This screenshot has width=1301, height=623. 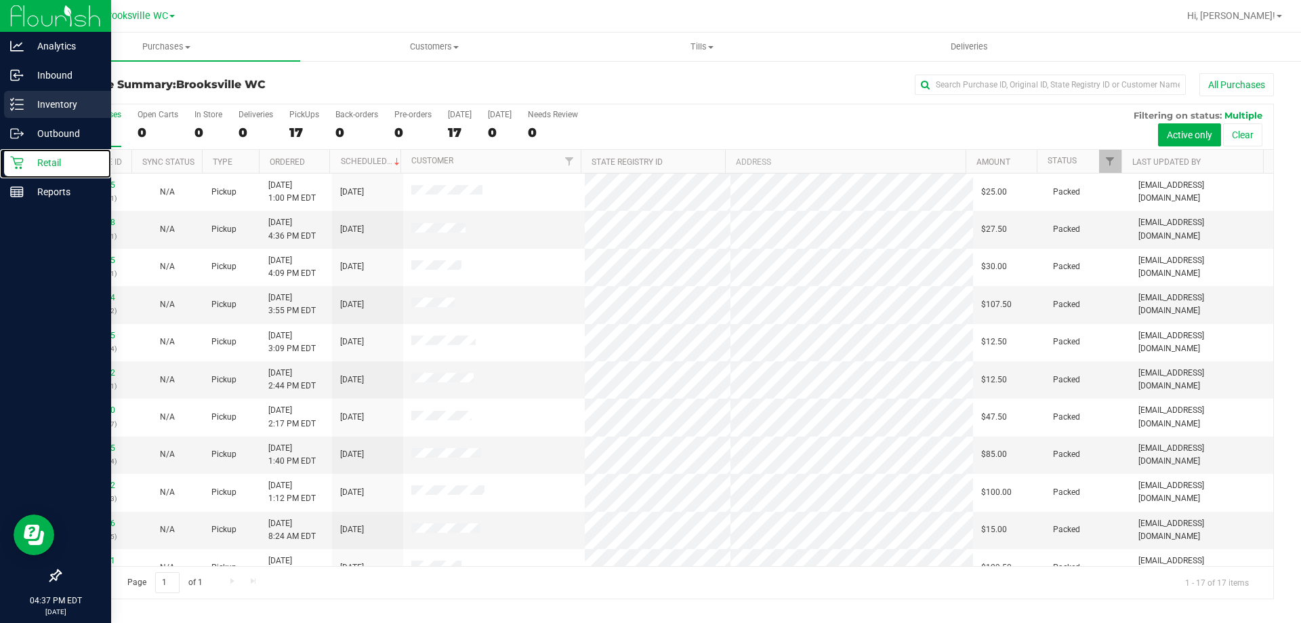 What do you see at coordinates (64, 163) in the screenshot?
I see `p: Retail` at bounding box center [64, 163].